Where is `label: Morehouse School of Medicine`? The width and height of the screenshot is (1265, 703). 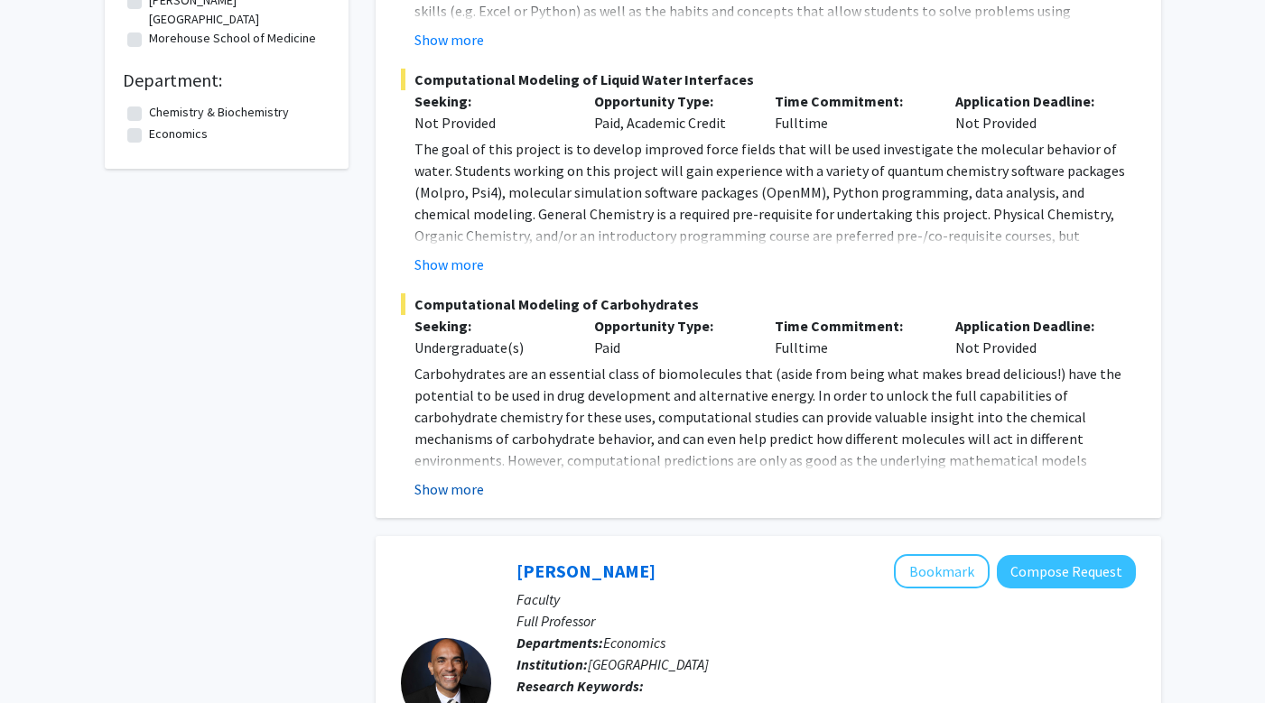 label: Morehouse School of Medicine is located at coordinates (232, 38).